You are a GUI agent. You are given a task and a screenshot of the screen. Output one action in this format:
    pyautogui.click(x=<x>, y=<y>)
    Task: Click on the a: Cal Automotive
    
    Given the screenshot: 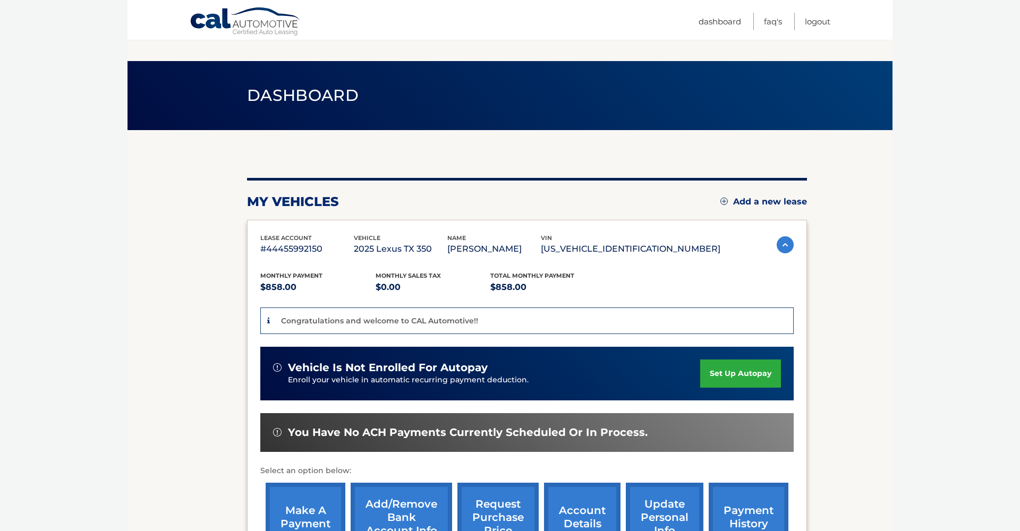 What is the action you would take?
    pyautogui.click(x=246, y=22)
    